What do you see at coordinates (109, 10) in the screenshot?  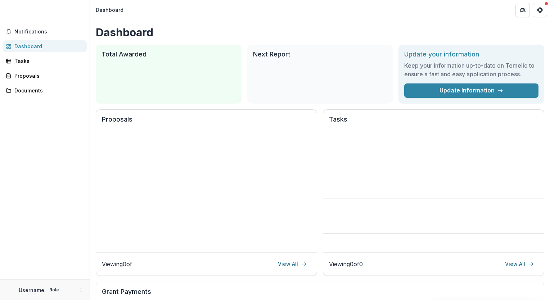 I see `nav: breadcrumb` at bounding box center [109, 10].